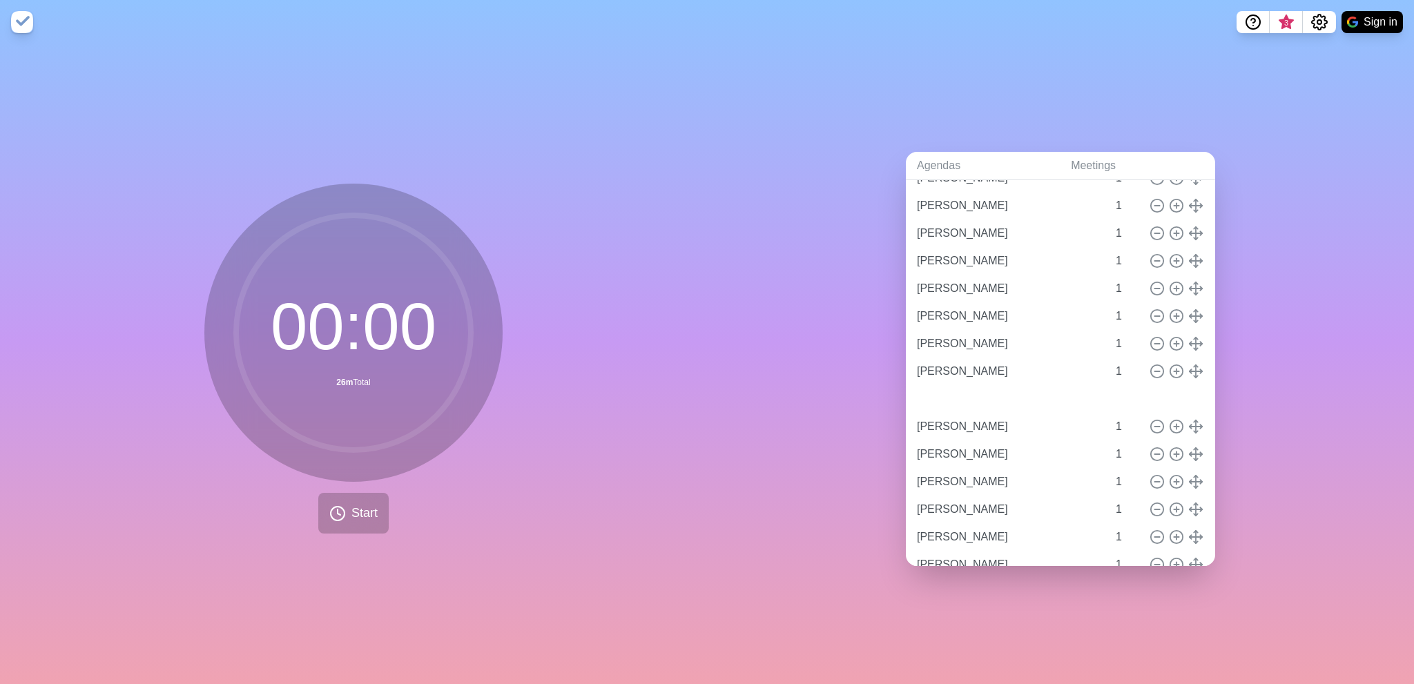  I want to click on span: 3, so click(1286, 23).